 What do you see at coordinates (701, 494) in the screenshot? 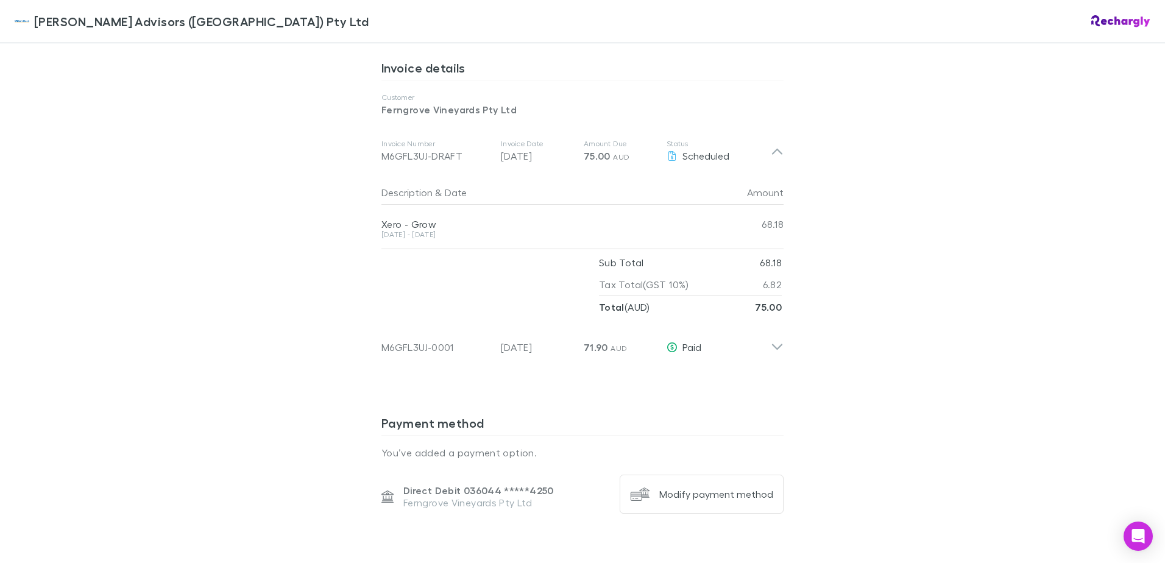
I see `button: Modify payment method` at bounding box center [701, 494].